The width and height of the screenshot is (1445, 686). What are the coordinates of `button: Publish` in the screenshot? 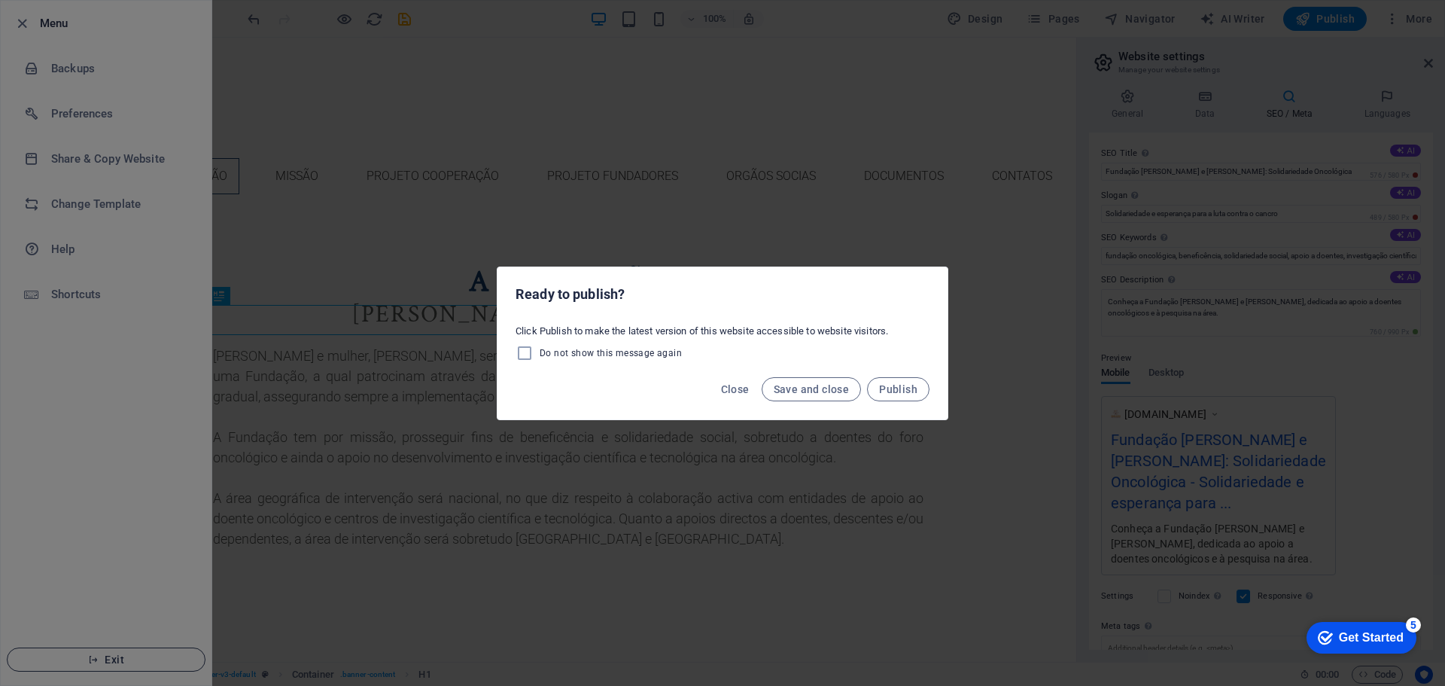 It's located at (898, 389).